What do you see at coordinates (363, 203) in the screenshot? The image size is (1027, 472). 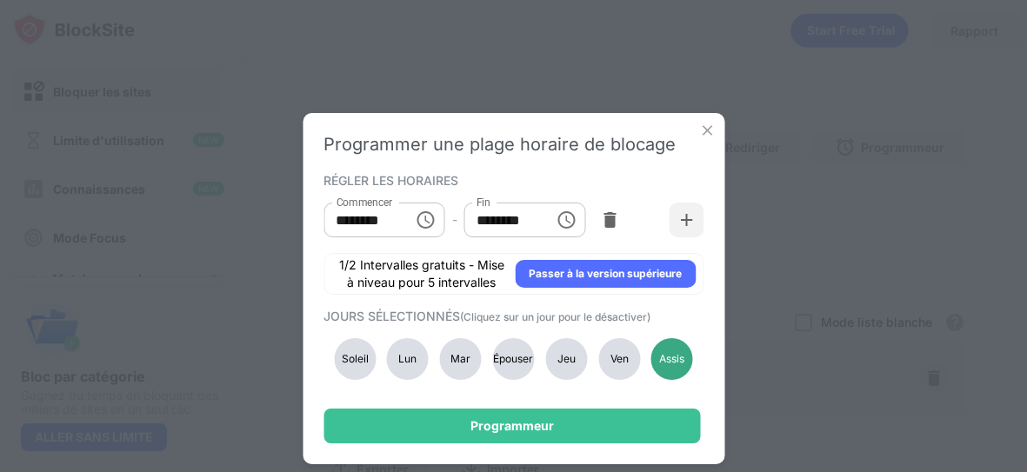 I see `font: Commencer` at bounding box center [363, 203].